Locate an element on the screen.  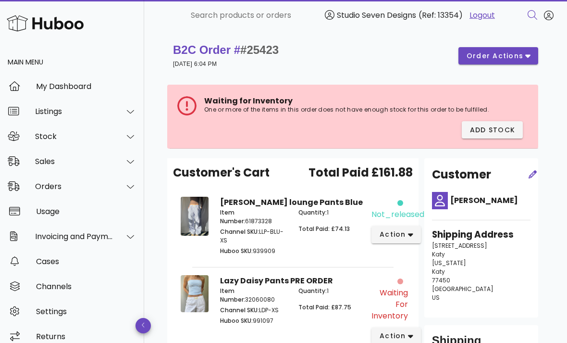
p: 939909 is located at coordinates (254, 251).